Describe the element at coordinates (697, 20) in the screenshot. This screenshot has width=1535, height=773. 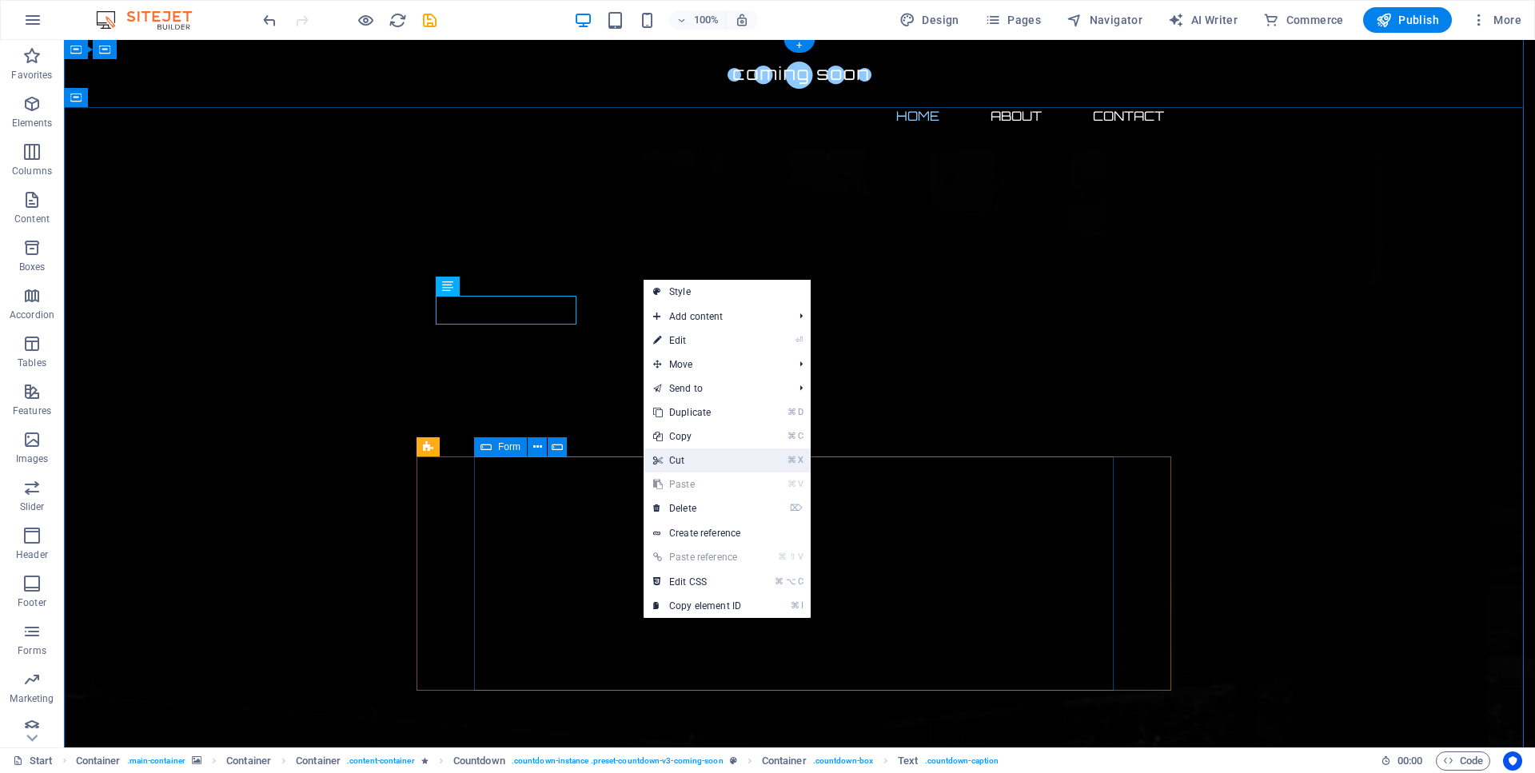
I see `button: 100%` at that location.